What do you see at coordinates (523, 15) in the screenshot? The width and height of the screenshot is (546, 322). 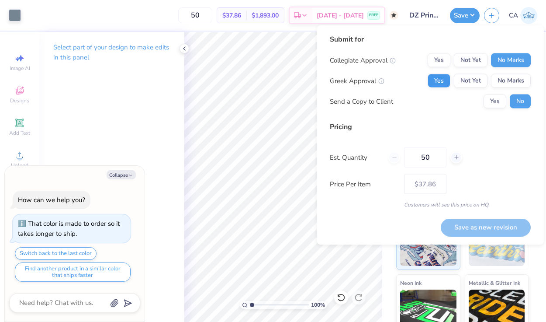 I see `a: CA` at bounding box center [523, 15].